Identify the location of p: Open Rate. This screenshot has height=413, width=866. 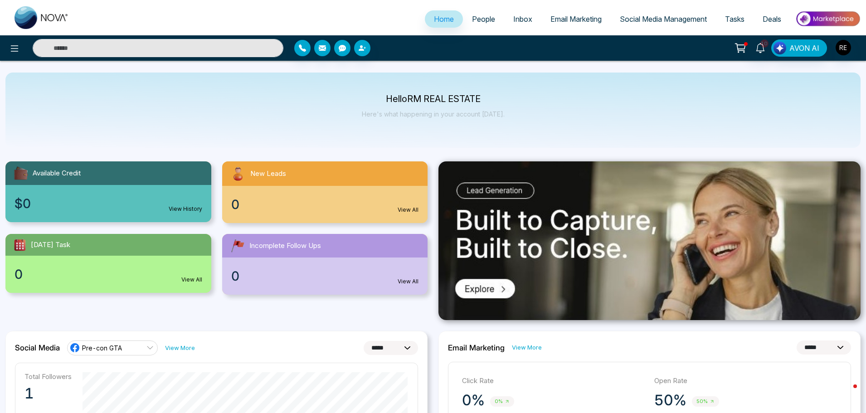
(746, 381).